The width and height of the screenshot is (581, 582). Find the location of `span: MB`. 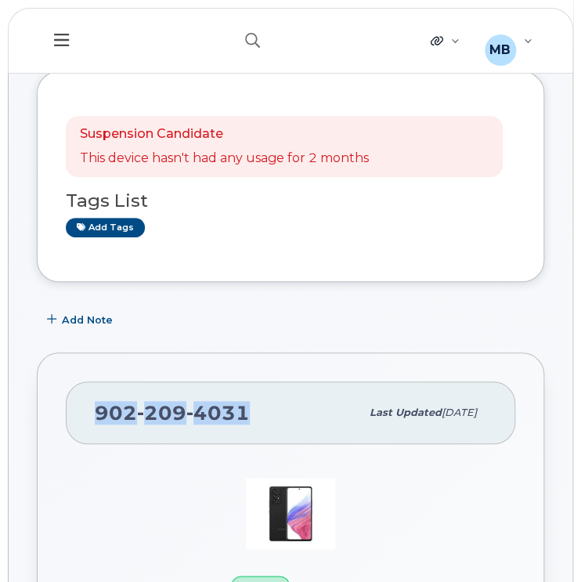

span: MB is located at coordinates (500, 50).